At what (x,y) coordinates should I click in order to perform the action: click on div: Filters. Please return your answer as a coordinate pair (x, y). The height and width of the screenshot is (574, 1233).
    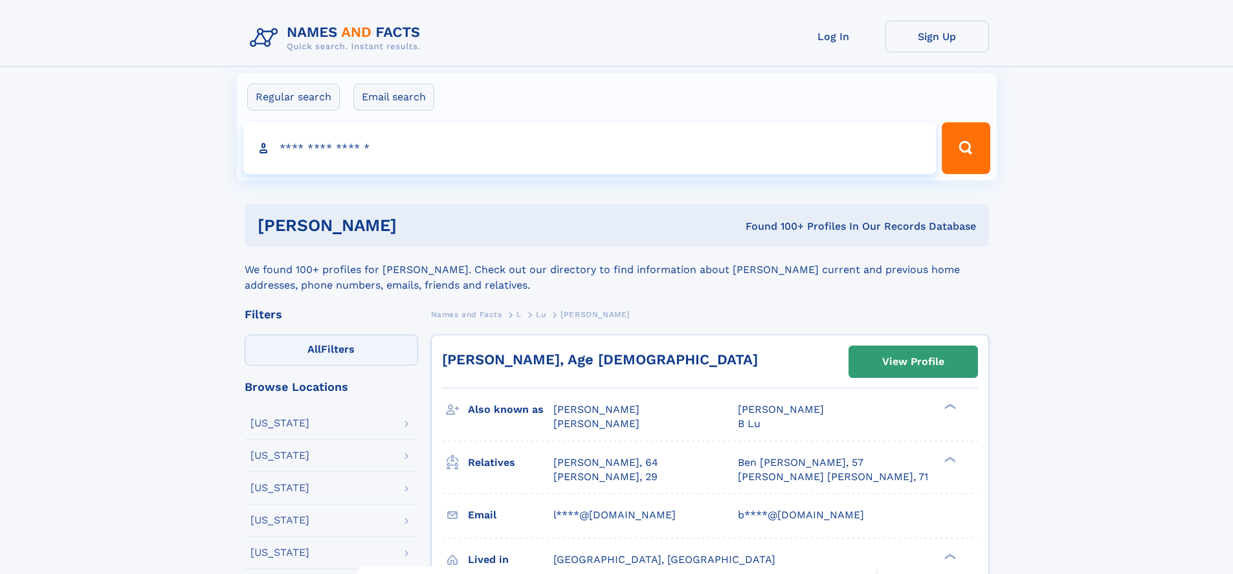
    Looking at the image, I should click on (331, 315).